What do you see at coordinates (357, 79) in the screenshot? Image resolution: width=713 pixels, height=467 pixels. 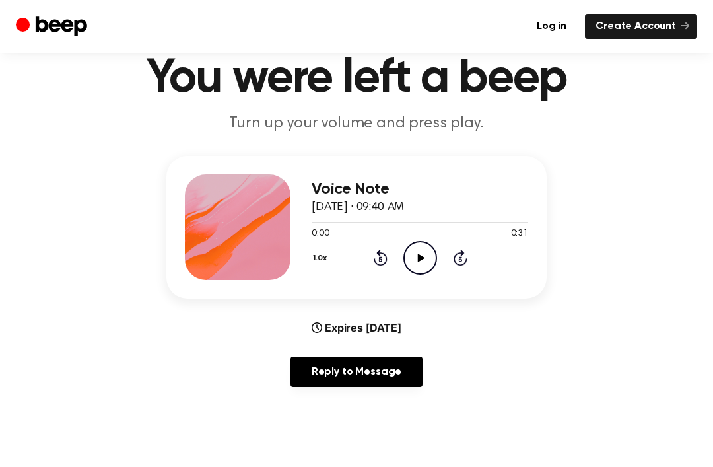 I see `h1: You were left a beep` at bounding box center [357, 79].